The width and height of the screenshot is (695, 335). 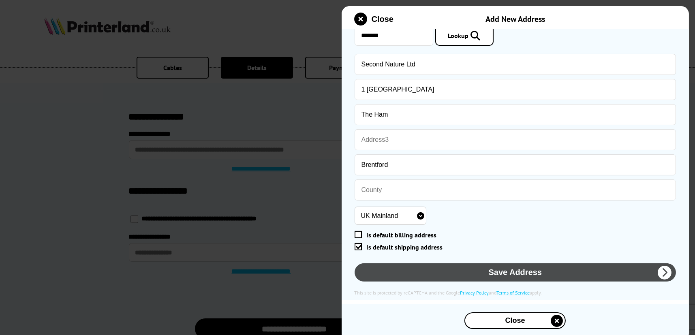 I want to click on div: Add New Address, so click(x=515, y=19).